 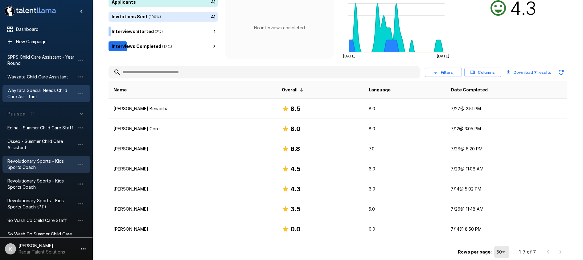 What do you see at coordinates (506, 109) in the screenshot?
I see `td: 7/27 @ 2:51 PM` at bounding box center [506, 109].